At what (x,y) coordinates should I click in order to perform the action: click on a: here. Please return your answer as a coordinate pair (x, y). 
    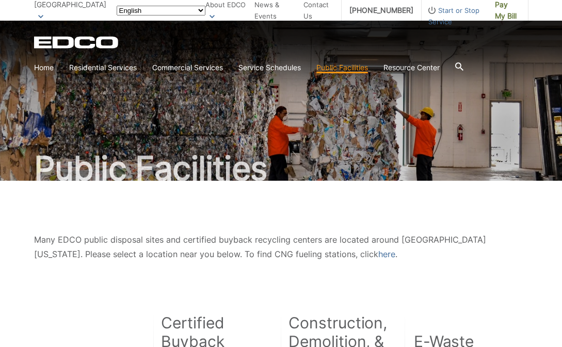
    Looking at the image, I should click on (386, 254).